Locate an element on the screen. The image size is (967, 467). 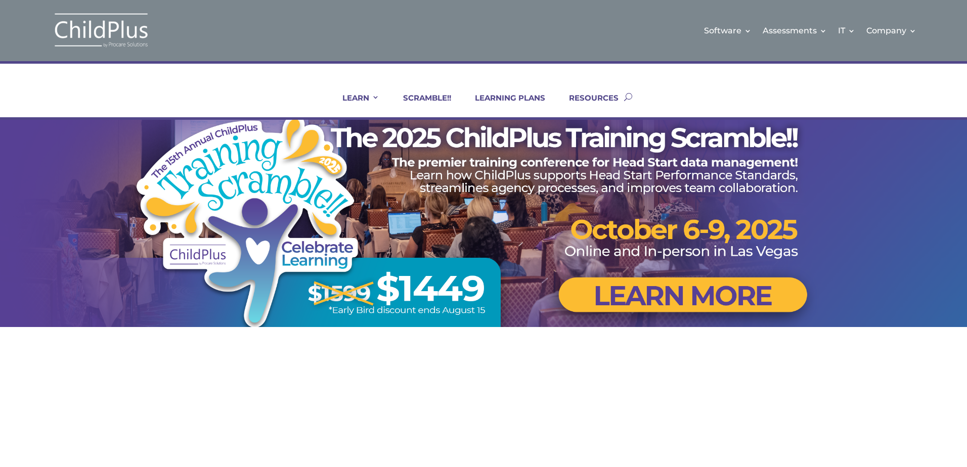
a: SCRAMBLE!! is located at coordinates (421, 105).